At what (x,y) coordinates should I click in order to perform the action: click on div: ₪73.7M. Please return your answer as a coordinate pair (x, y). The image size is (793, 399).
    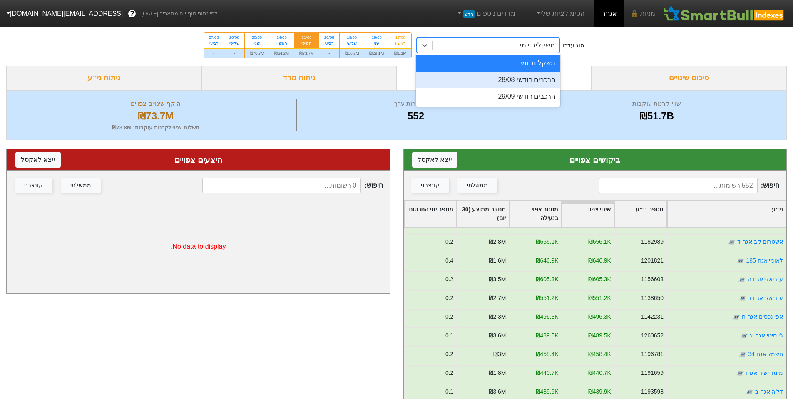
    Looking at the image, I should click on (307, 53).